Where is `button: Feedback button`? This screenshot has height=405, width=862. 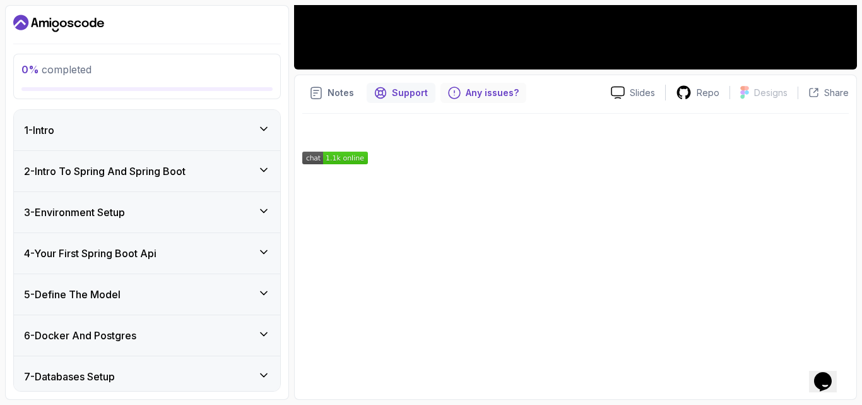
button: Feedback button is located at coordinates (484, 93).